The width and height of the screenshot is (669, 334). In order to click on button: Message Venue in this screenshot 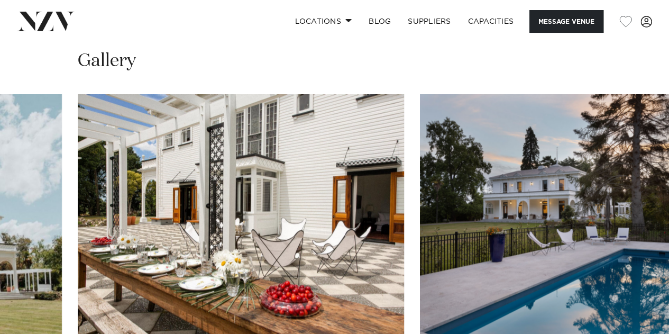, I will do `click(567, 21)`.